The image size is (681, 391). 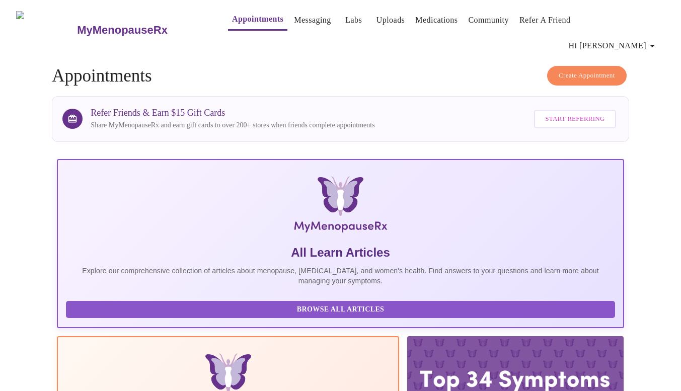 What do you see at coordinates (575, 119) in the screenshot?
I see `a: Start Referring` at bounding box center [575, 119].